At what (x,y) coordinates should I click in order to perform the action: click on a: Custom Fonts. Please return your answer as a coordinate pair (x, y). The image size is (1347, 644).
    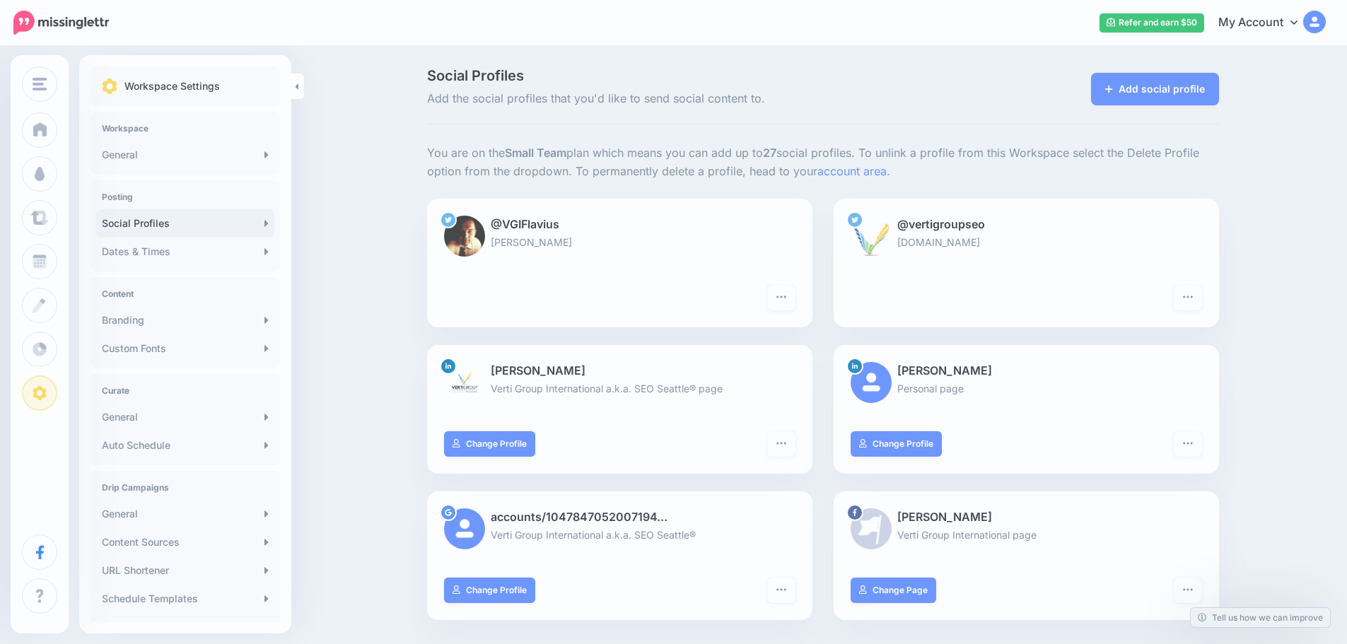
    Looking at the image, I should click on (185, 349).